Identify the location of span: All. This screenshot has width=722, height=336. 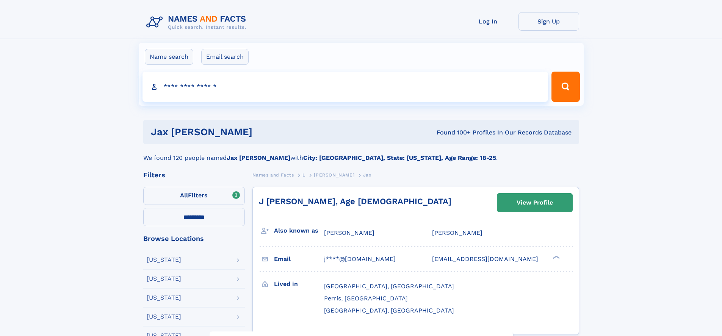
(184, 195).